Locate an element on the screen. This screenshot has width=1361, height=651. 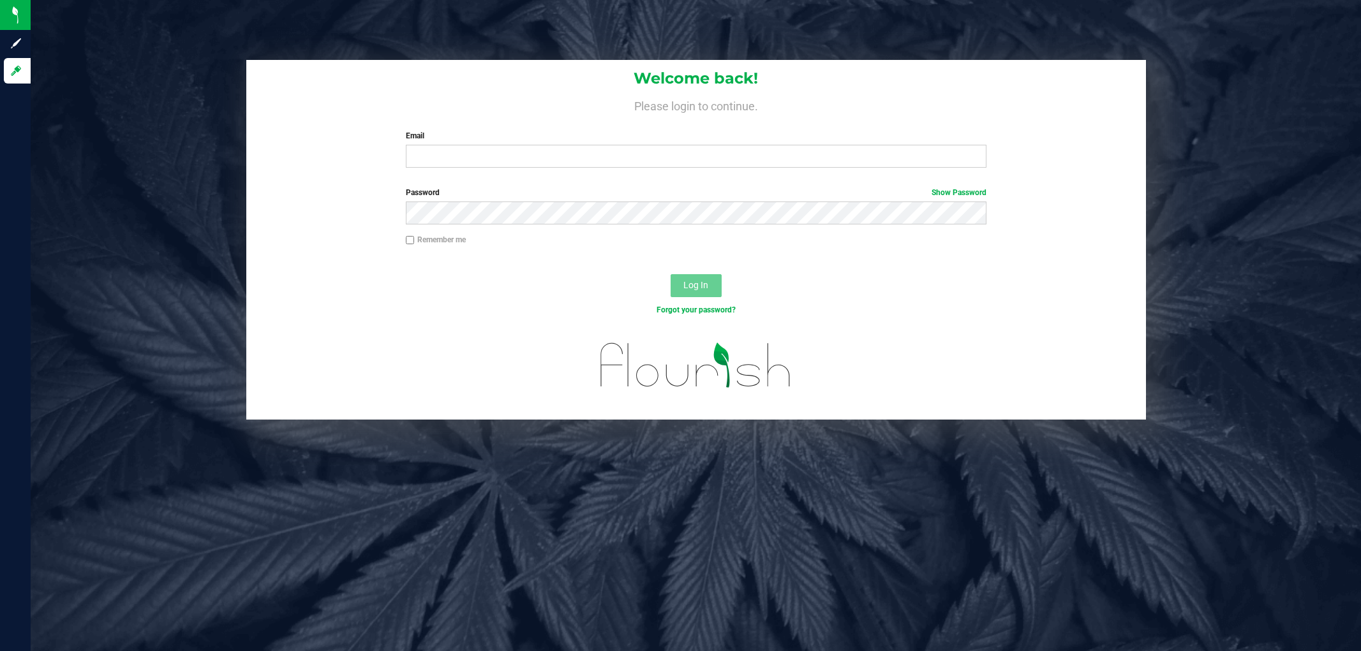
a: Forgot your password? is located at coordinates (696, 310).